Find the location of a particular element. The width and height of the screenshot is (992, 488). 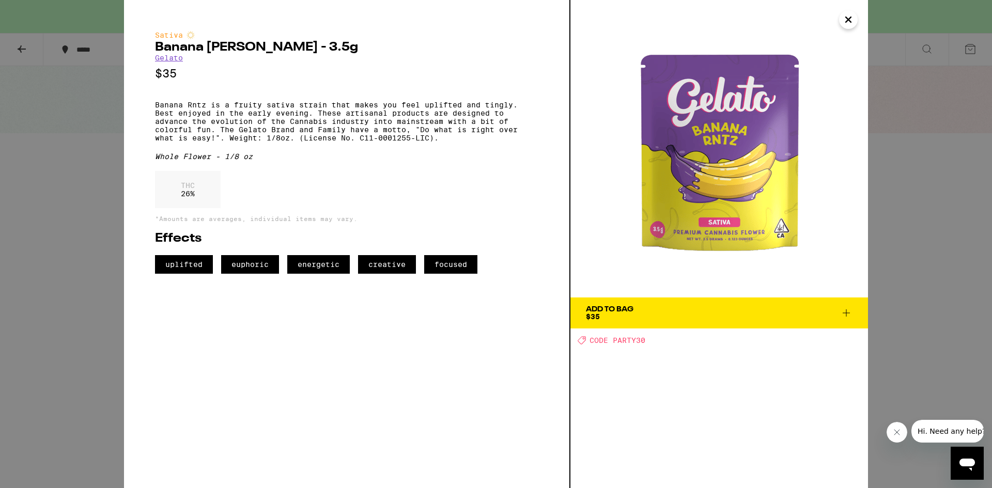

img: sativaColor.svg is located at coordinates (191, 35).